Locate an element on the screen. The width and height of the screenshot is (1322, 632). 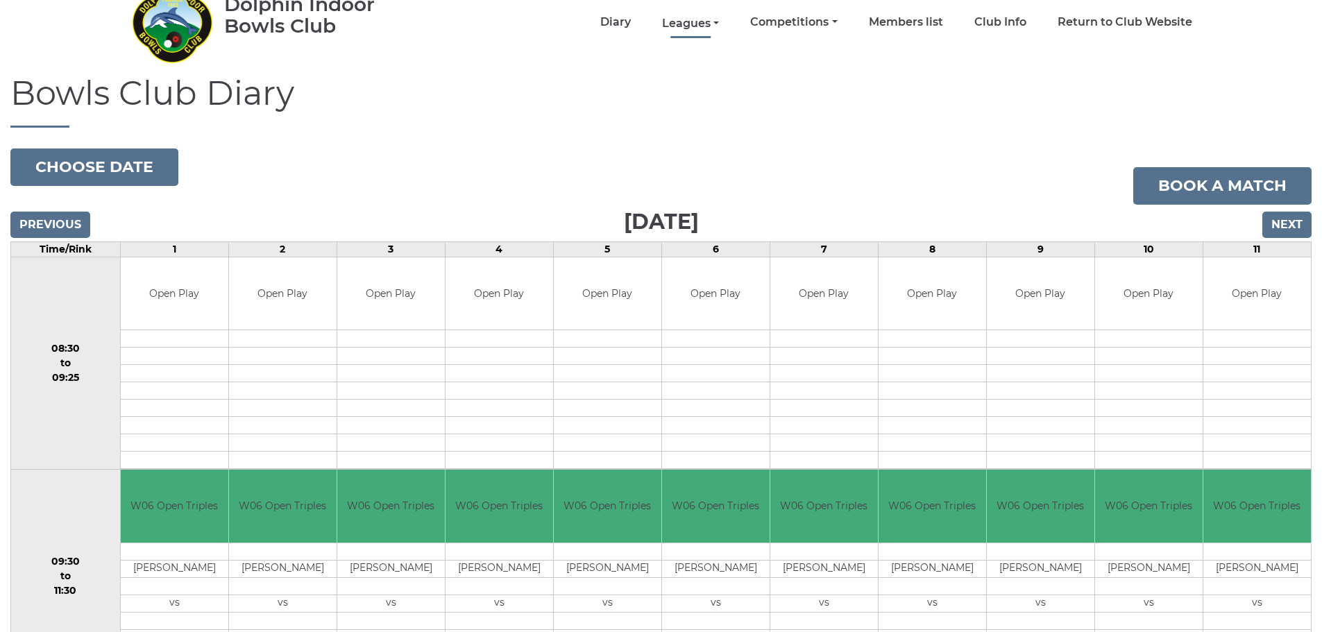
td: 08:30 to 09:25 is located at coordinates (66, 363).